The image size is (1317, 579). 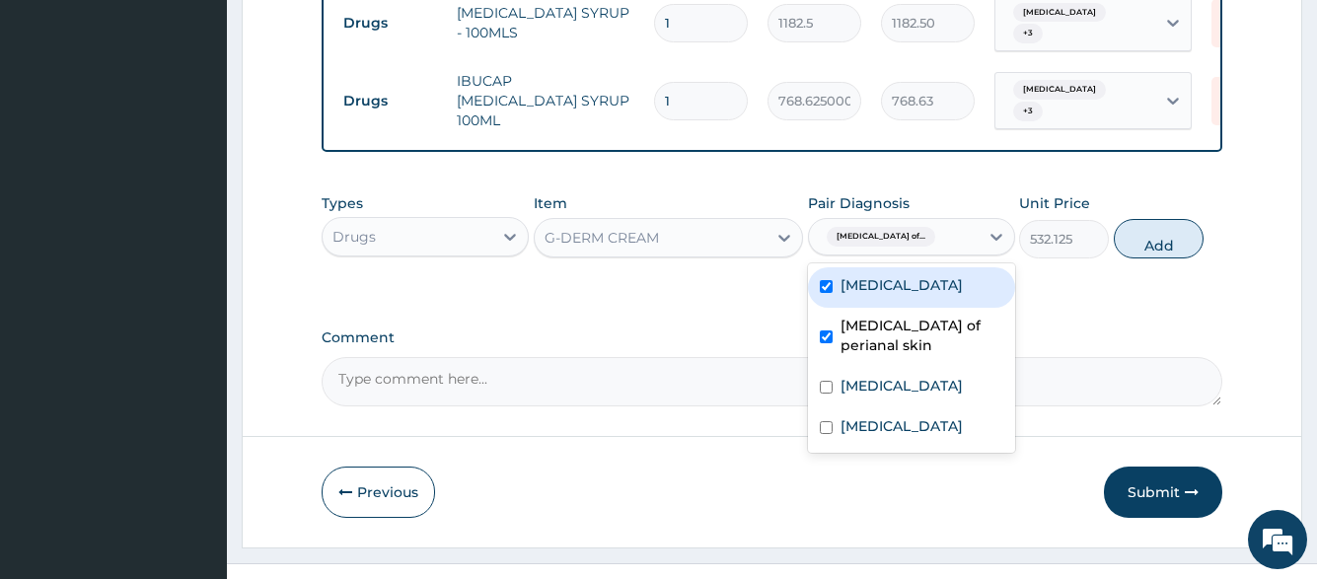 What do you see at coordinates (1163, 492) in the screenshot?
I see `button: Submit` at bounding box center [1163, 492].